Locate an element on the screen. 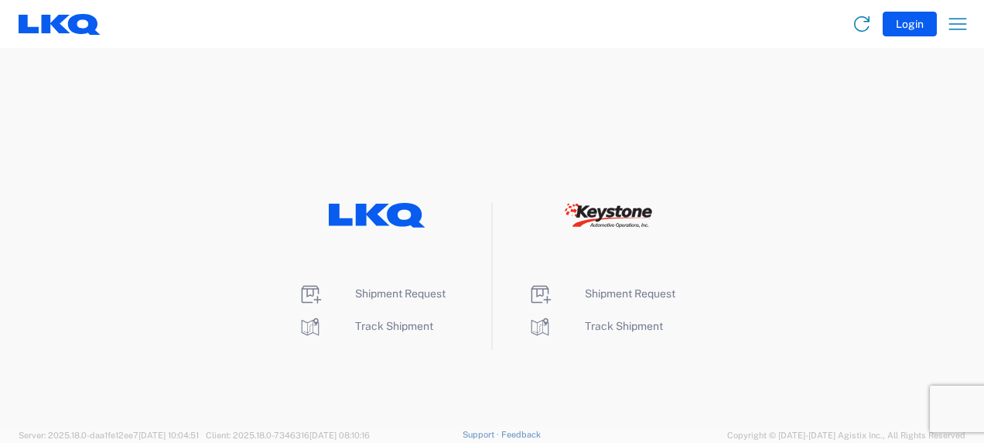 The width and height of the screenshot is (984, 443). a: Feedback is located at coordinates (521, 434).